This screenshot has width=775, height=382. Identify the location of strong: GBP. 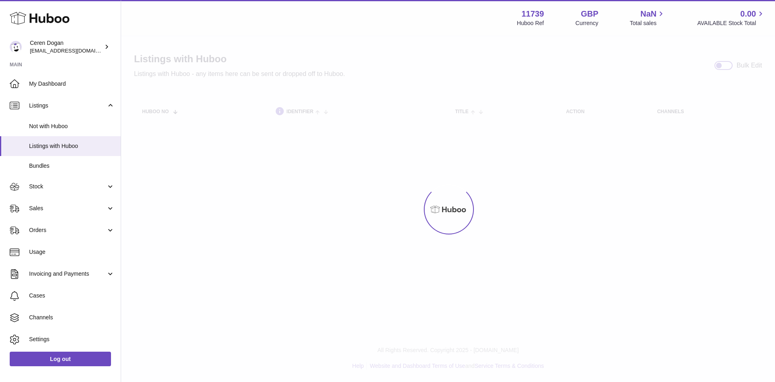
(590, 14).